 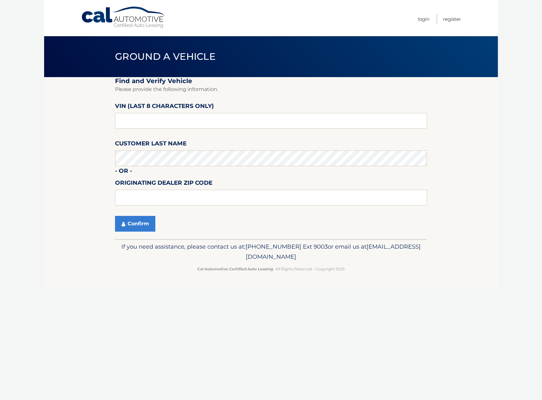 What do you see at coordinates (452, 19) in the screenshot?
I see `a: Register` at bounding box center [452, 19].